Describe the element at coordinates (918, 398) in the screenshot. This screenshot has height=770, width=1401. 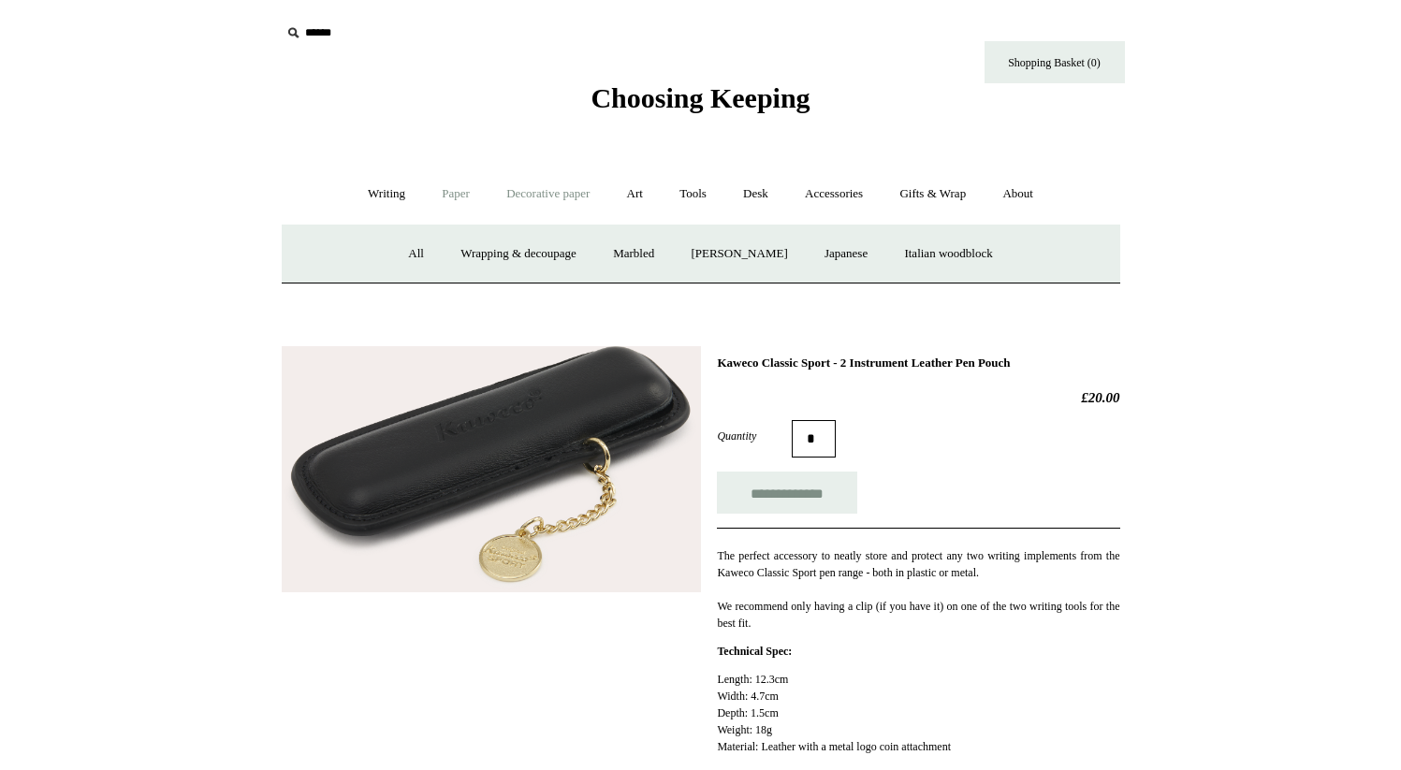
I see `h2: £20.00` at that location.